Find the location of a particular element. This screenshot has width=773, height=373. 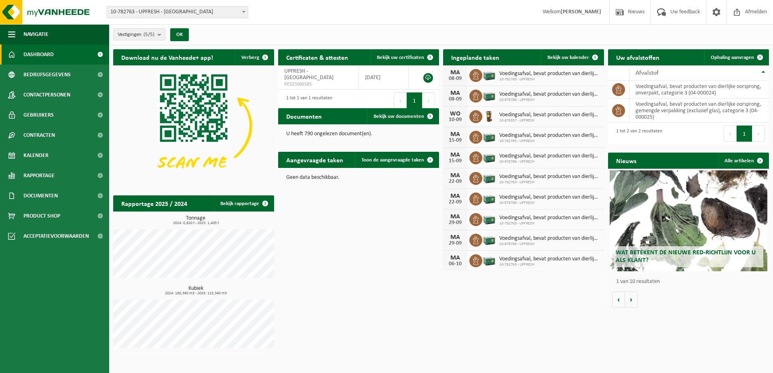

img: Download de VHEPlus App is located at coordinates (194, 126).